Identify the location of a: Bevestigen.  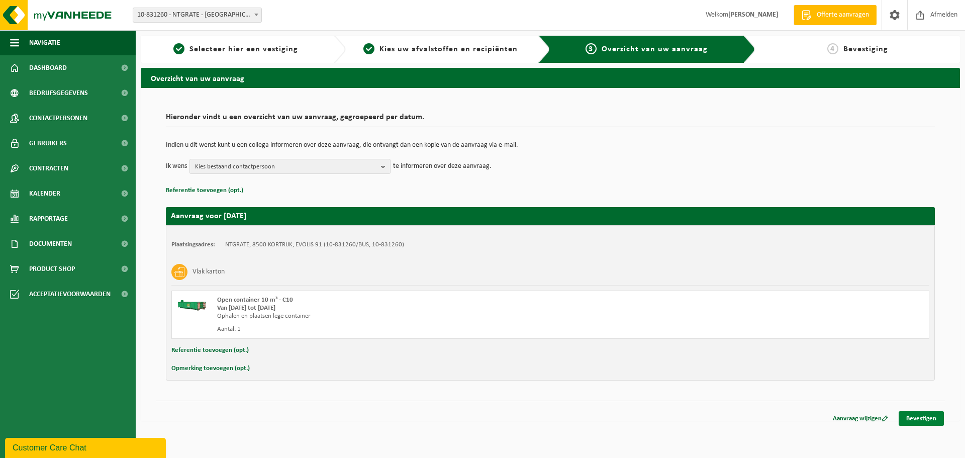
(922, 418).